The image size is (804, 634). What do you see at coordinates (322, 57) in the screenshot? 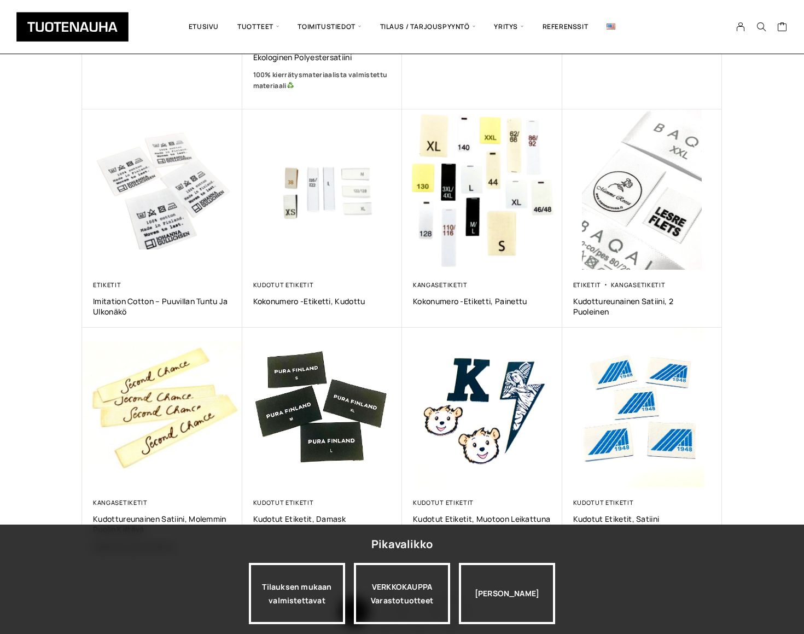
I see `a: Ekologinen polyestersatiini` at bounding box center [322, 57].